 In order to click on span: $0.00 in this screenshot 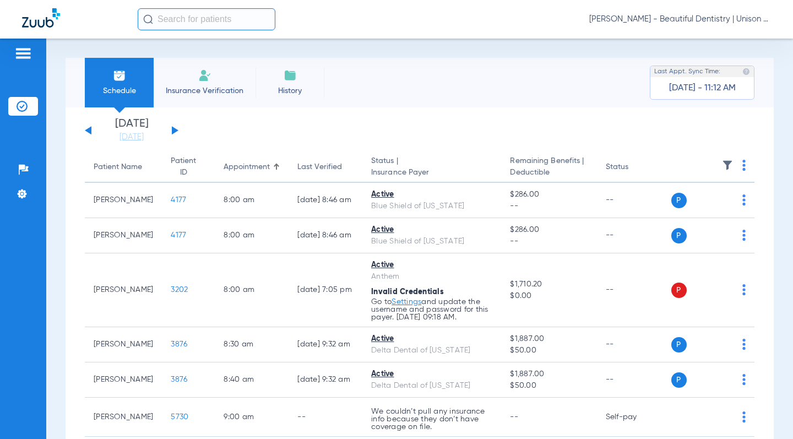, I will do `click(548, 296)`.